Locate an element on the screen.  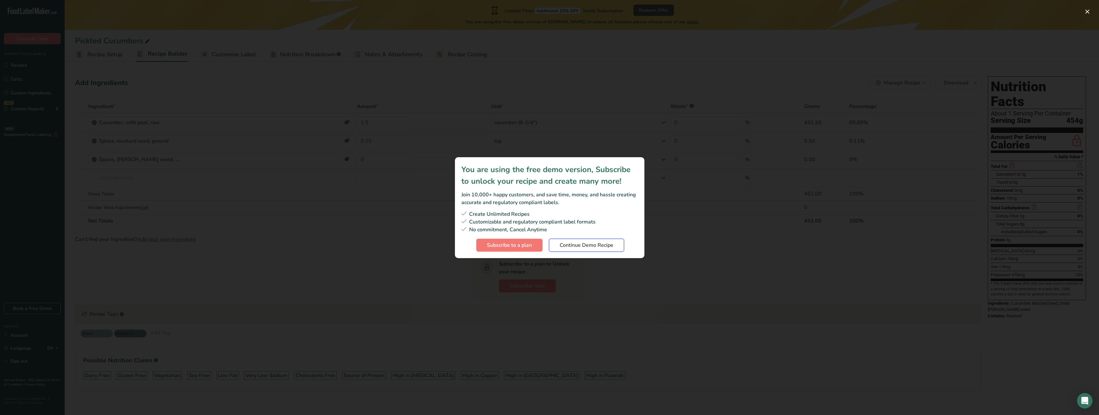
button: Continue Demo Recipe is located at coordinates (586, 245).